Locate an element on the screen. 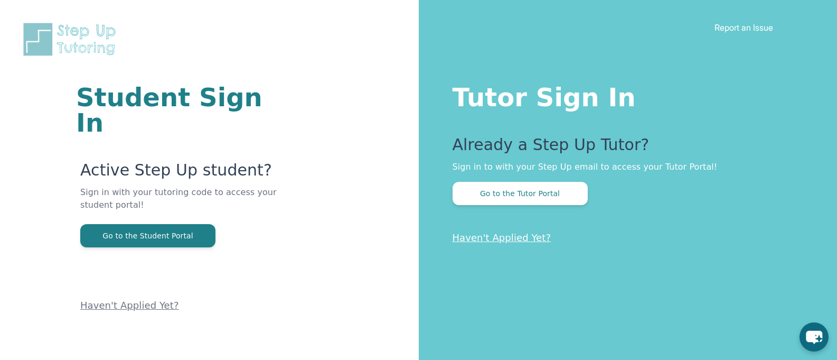  p: Sign in to with your Step Up email to access your Tutor Portal! is located at coordinates (624, 167).